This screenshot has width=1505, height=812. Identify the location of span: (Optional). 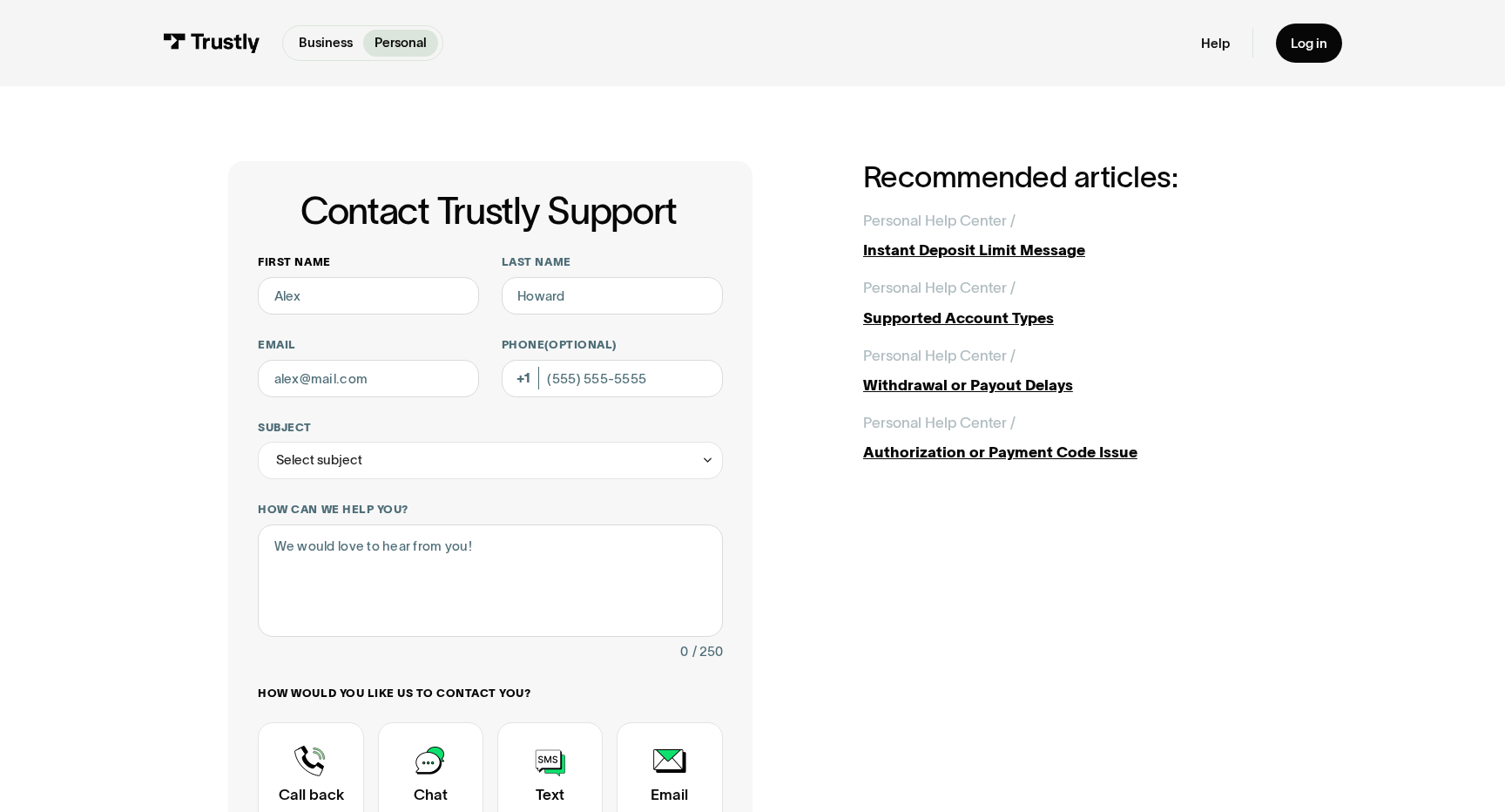
(580, 344).